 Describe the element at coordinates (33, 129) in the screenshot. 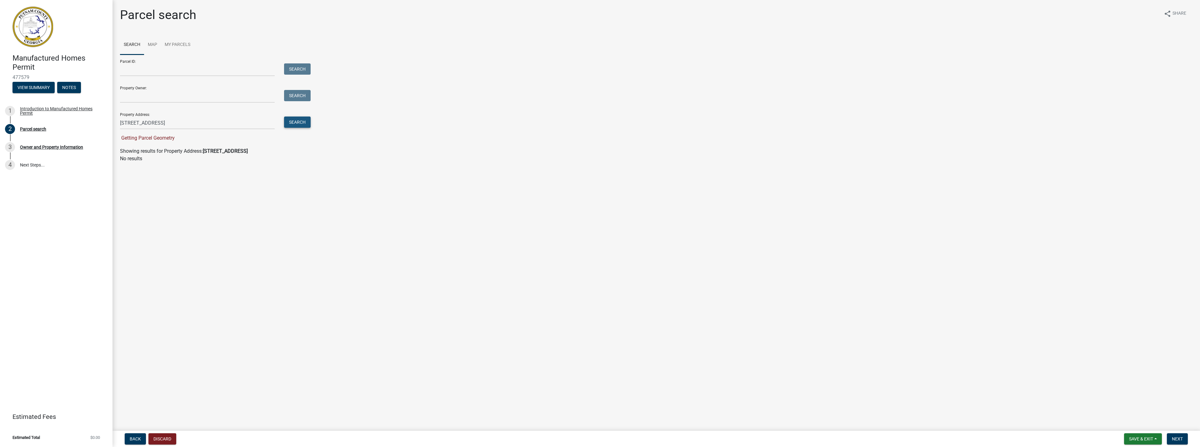

I see `div: Parcel search` at that location.